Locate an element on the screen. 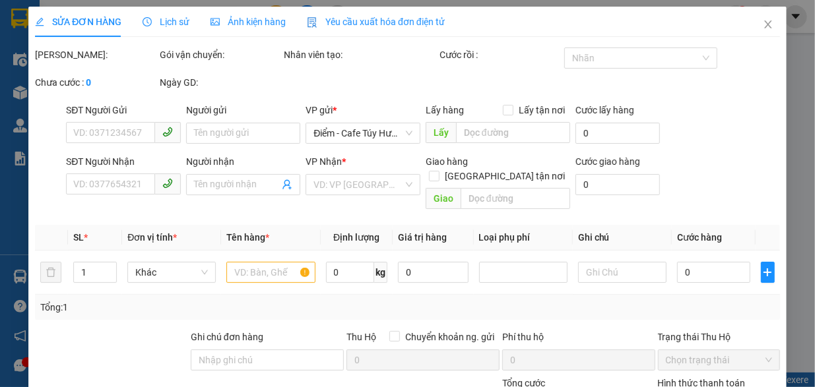 This screenshot has width=815, height=387. th: Ghi chú is located at coordinates (622, 238).